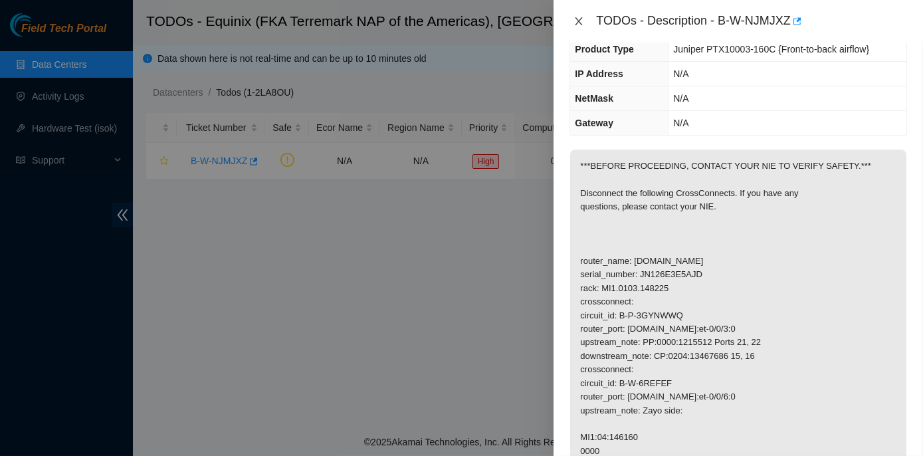  Describe the element at coordinates (771, 49) in the screenshot. I see `span: Juniper PTX10003-160C {Front-to-back airflow}` at that location.